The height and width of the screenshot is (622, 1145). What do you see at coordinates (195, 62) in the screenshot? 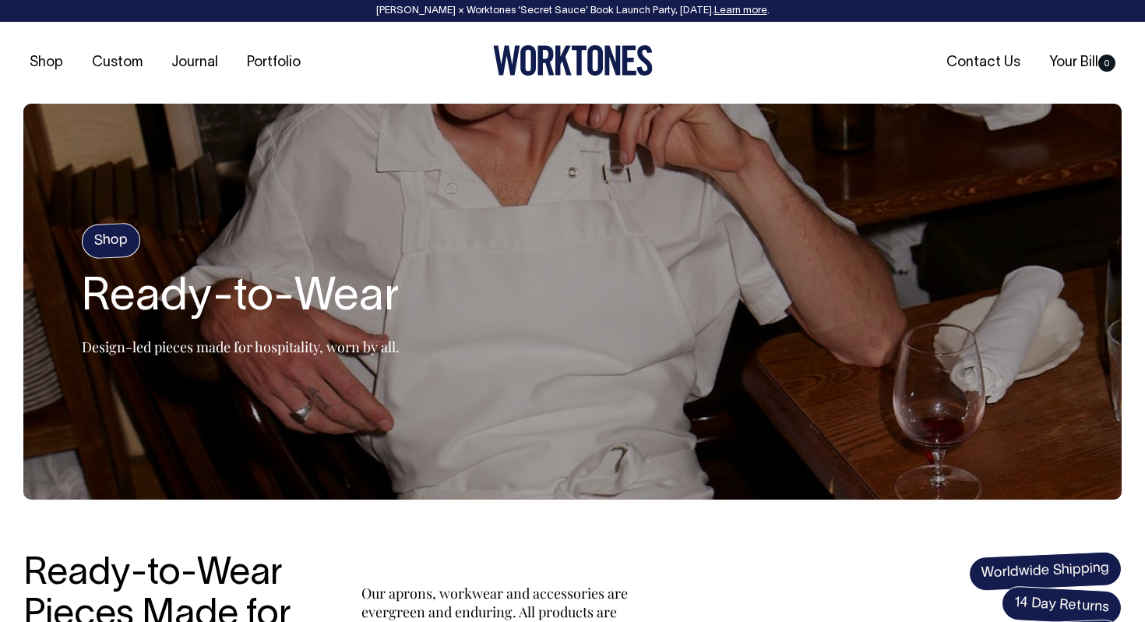
I see `a: Journal` at bounding box center [195, 62].